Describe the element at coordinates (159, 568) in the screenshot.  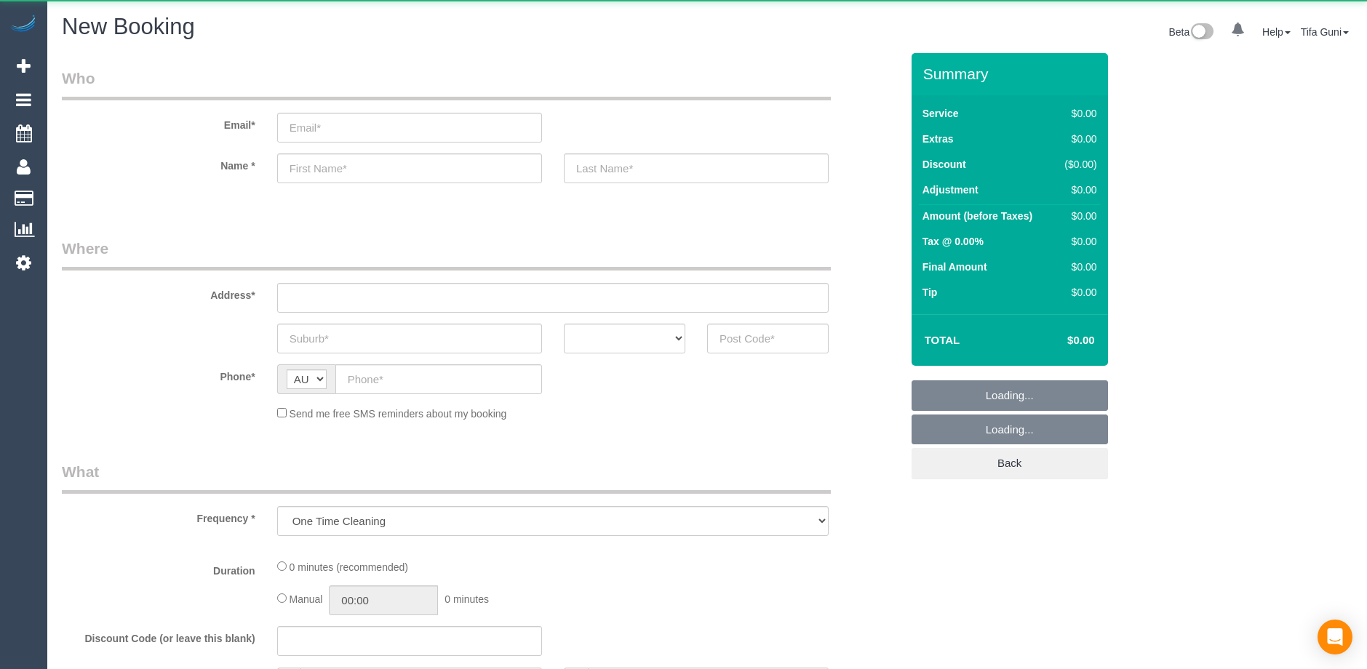
I see `label: Duration` at that location.